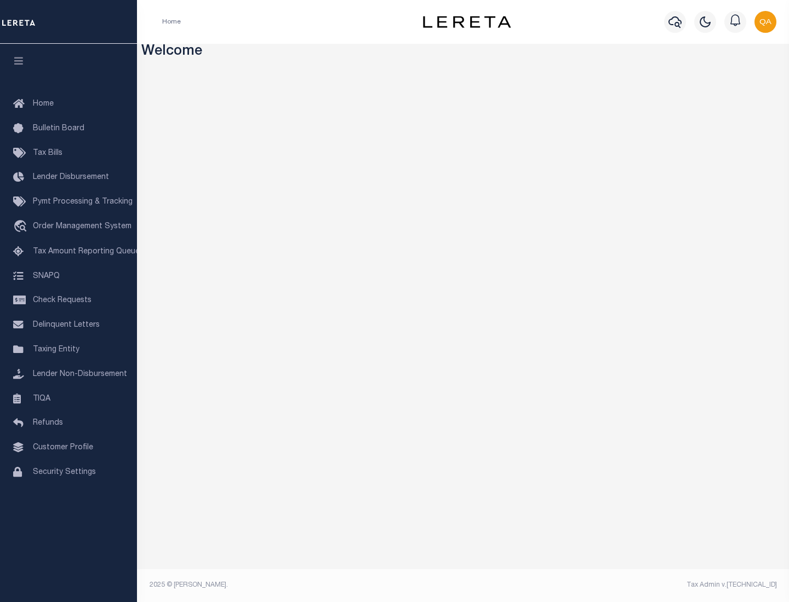 This screenshot has width=789, height=602. I want to click on i: travel_explore, so click(22, 227).